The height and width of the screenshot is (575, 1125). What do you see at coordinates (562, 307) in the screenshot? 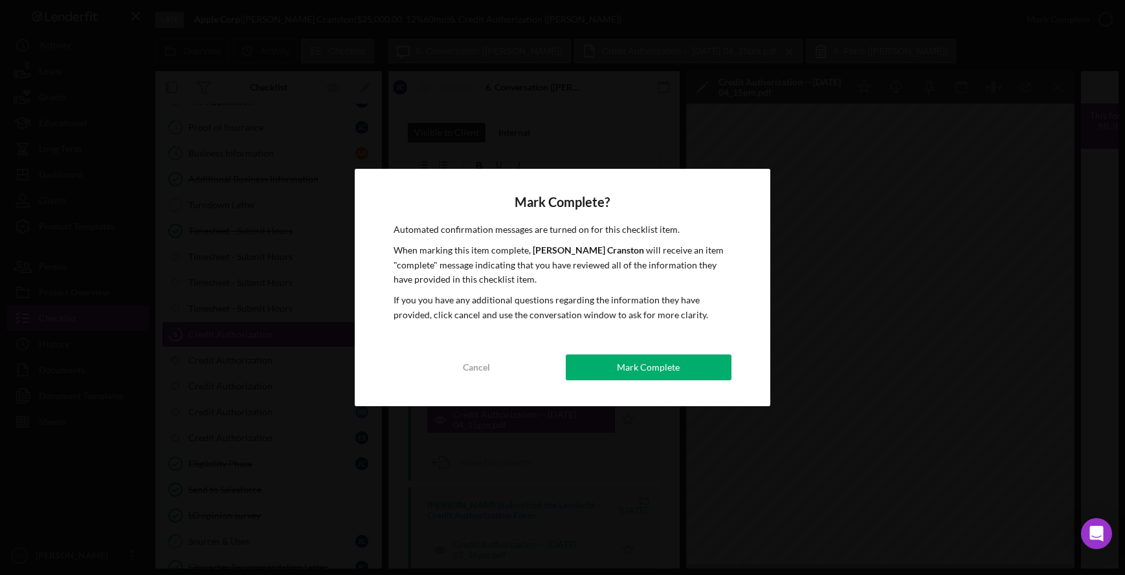
I see `p: If you you have any additional questions regarding the information they have provided, click canc...` at bounding box center [562, 307].